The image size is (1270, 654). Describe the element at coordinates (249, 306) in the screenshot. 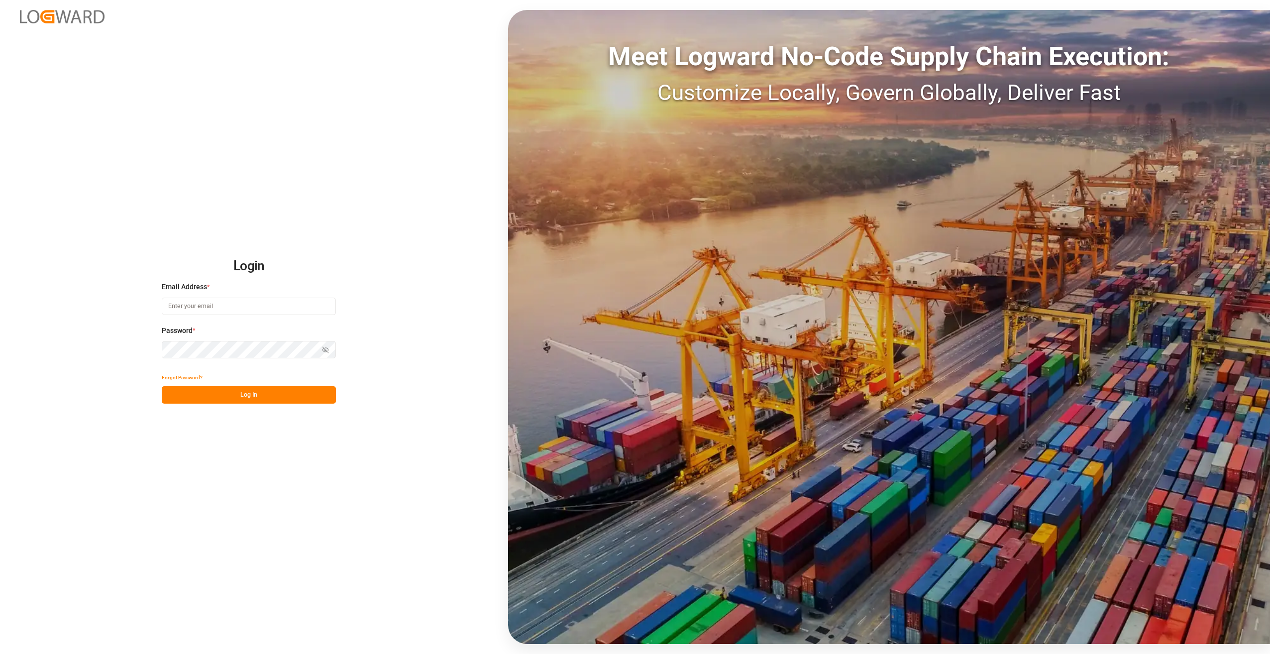

I see `input: Enter your email` at that location.